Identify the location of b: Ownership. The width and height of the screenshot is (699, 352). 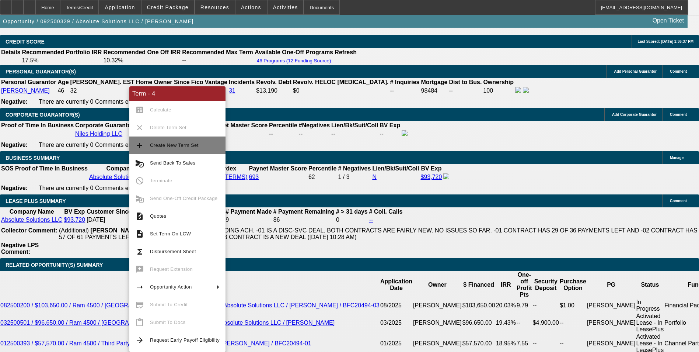
(498, 82).